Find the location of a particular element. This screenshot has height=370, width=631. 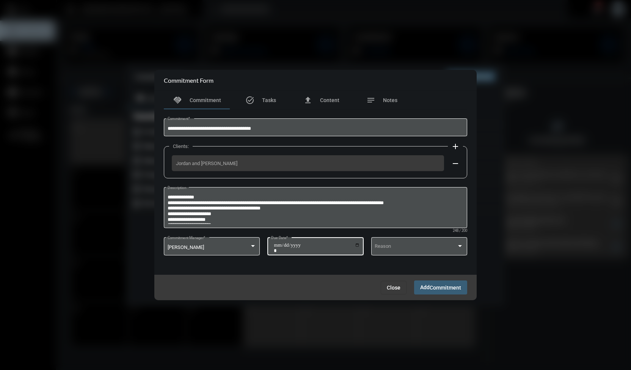

span: Tasks is located at coordinates (269, 100).